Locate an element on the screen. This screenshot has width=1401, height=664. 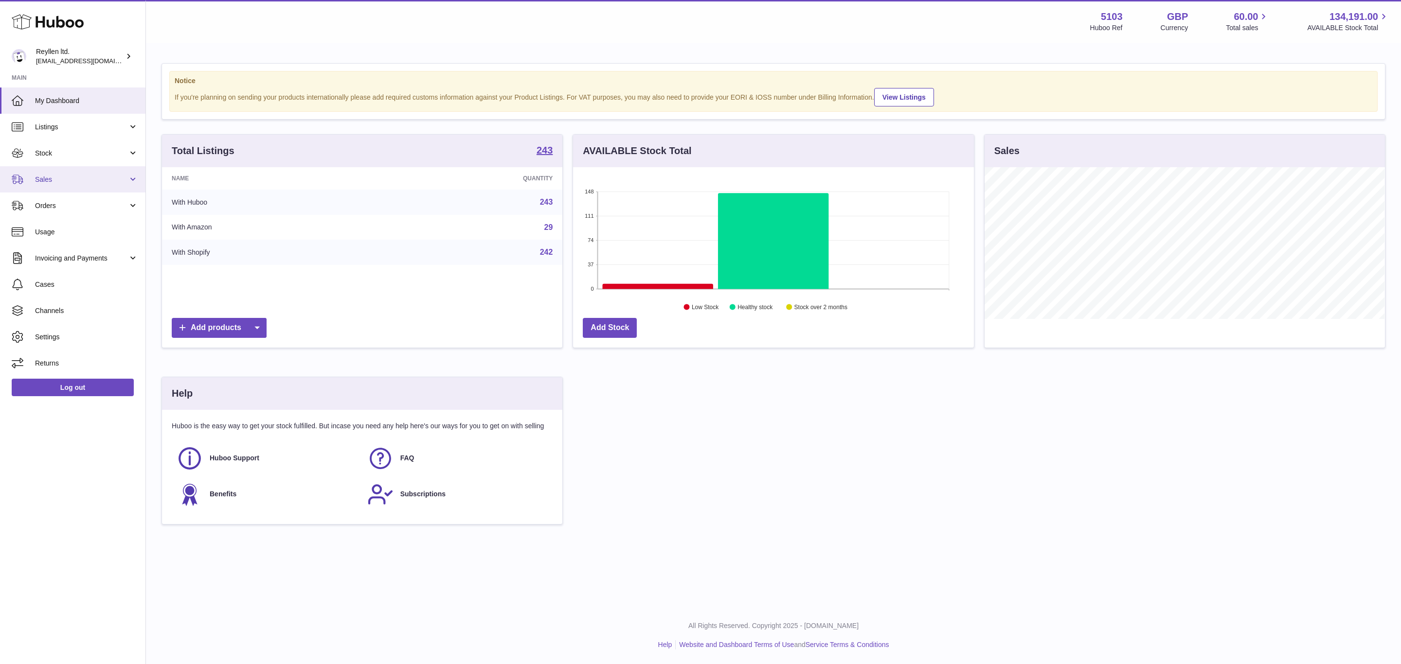
a: Log out is located at coordinates (72, 388).